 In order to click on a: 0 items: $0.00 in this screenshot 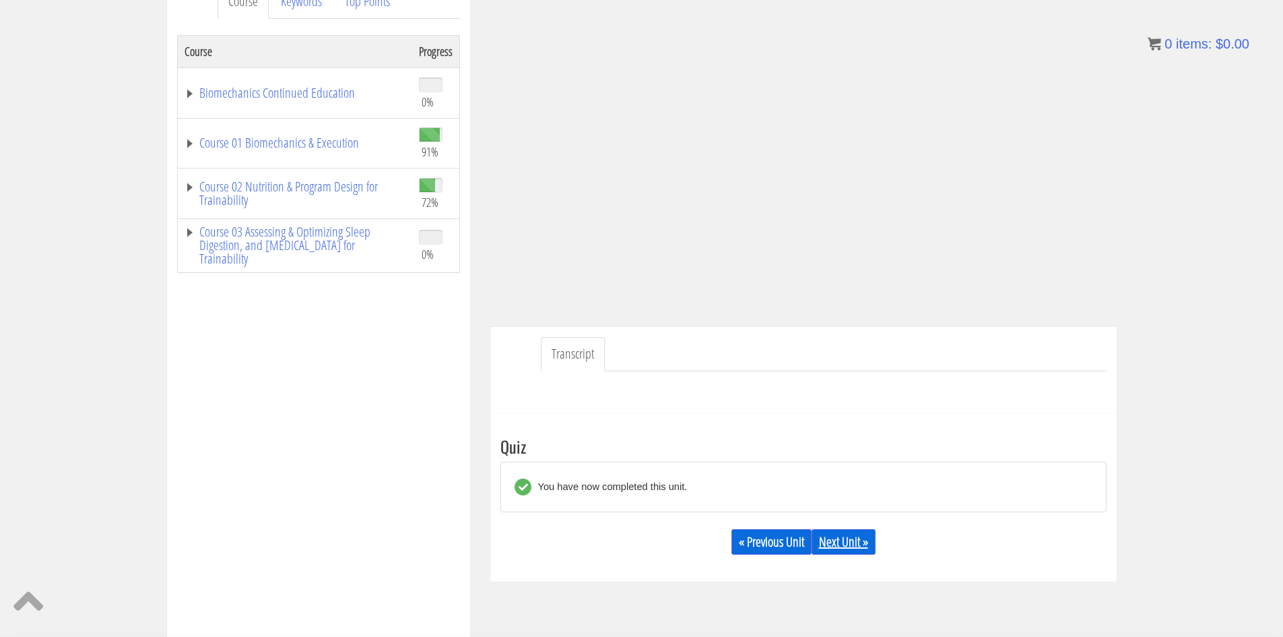, I will do `click(1198, 44)`.